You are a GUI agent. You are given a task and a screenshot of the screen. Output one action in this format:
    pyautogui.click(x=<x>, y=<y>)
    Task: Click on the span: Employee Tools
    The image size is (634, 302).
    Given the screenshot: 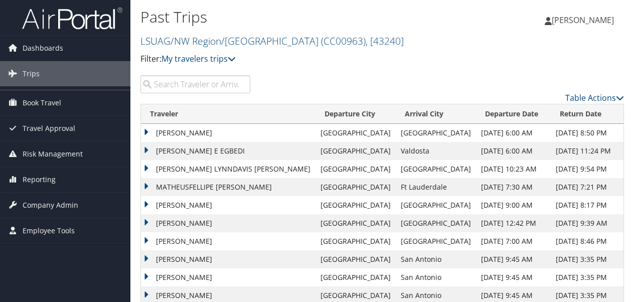 What is the action you would take?
    pyautogui.click(x=49, y=231)
    